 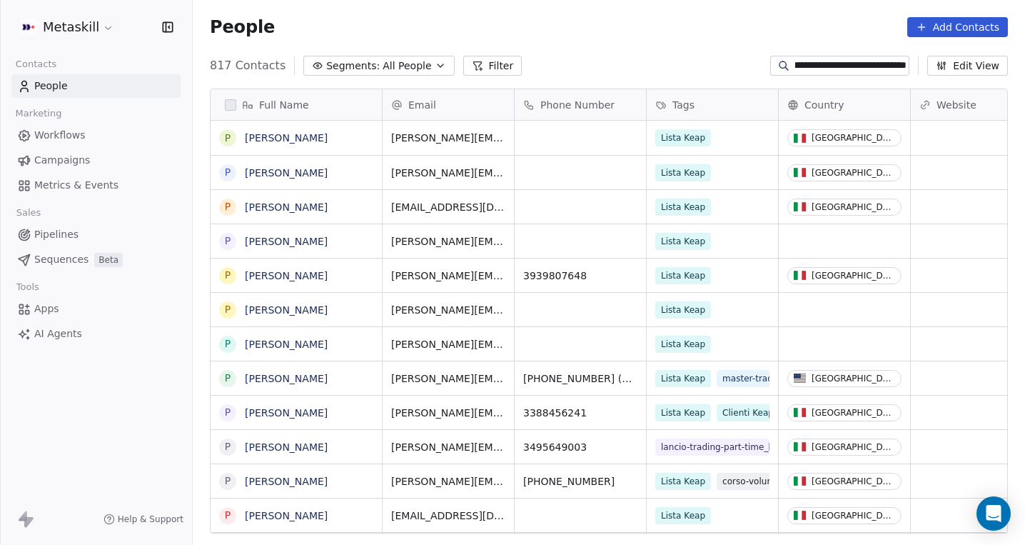 What do you see at coordinates (96, 86) in the screenshot?
I see `a: People` at bounding box center [96, 86].